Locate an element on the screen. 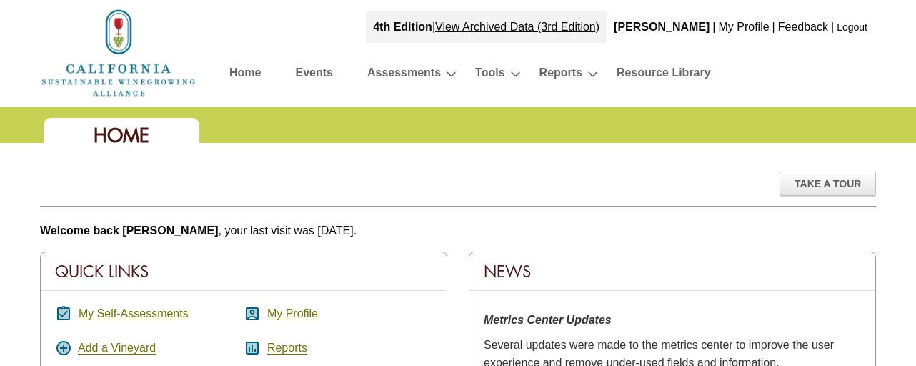  i: assessment is located at coordinates (252, 348).